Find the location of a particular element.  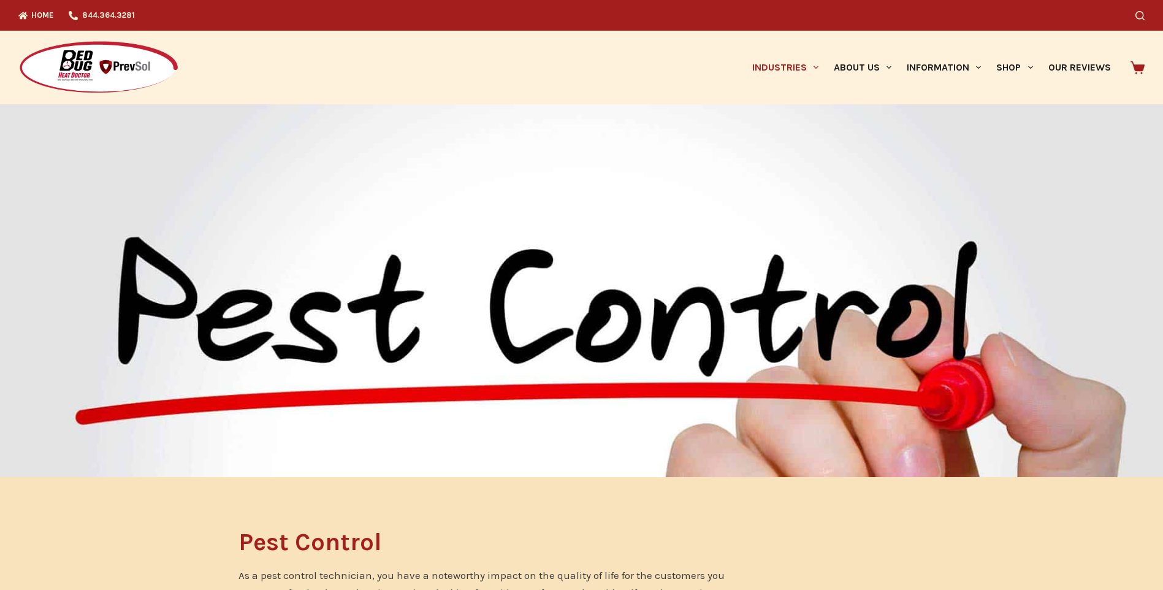

a: Shop is located at coordinates (1014, 67).